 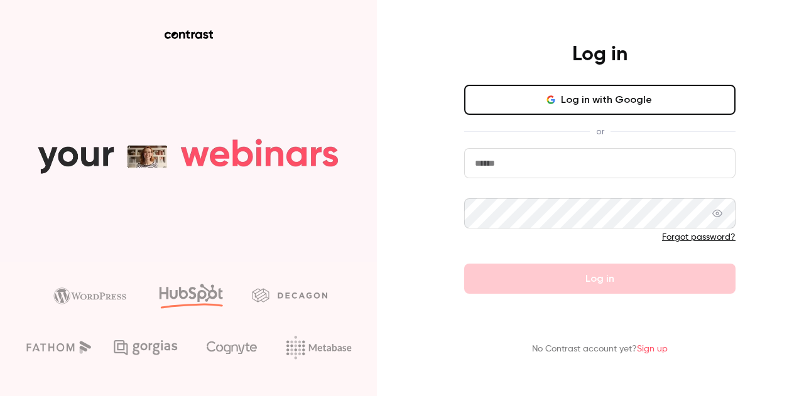 I want to click on a: Forgot password?, so click(x=699, y=238).